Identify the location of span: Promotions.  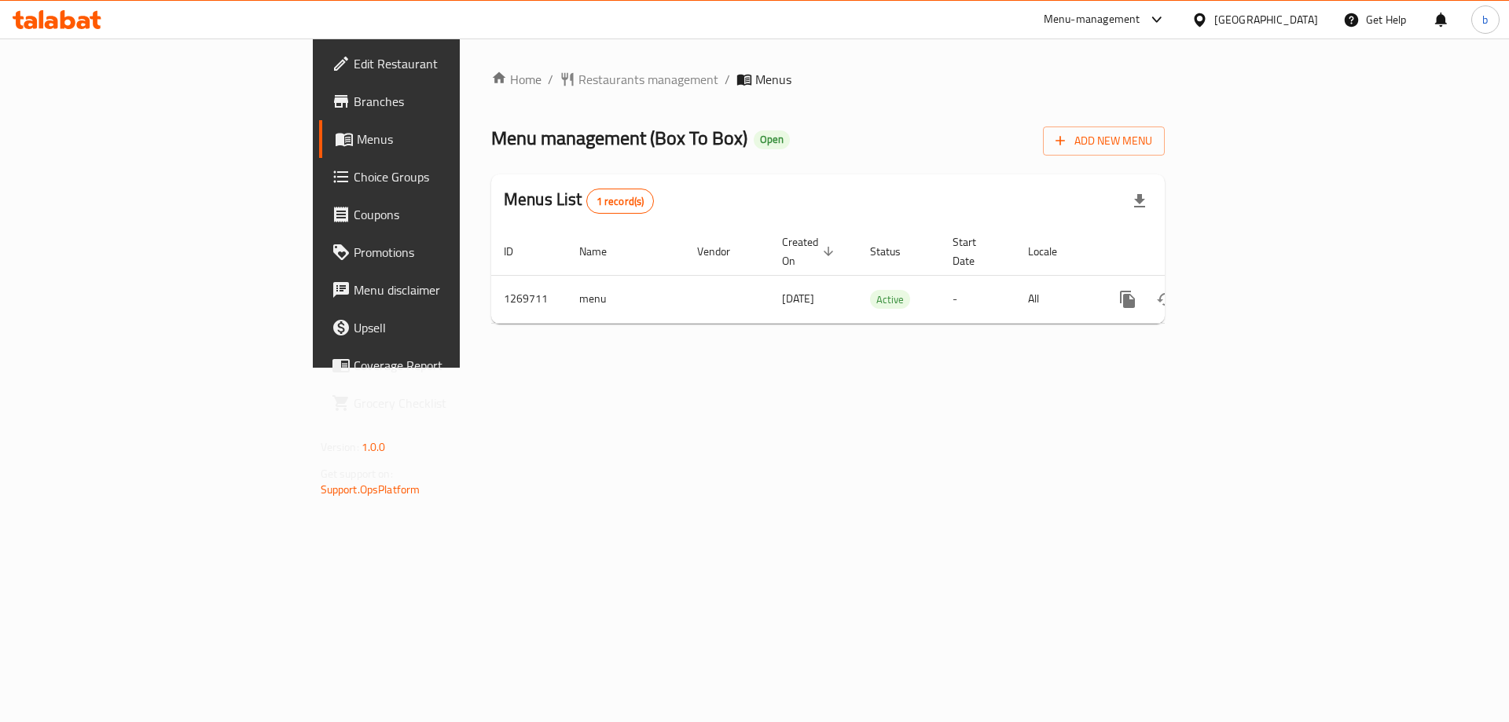
(453, 252).